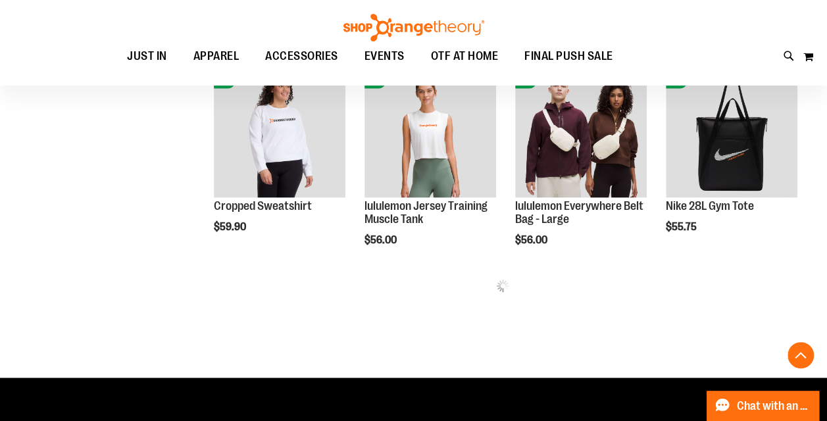 This screenshot has width=827, height=421. What do you see at coordinates (581, 133) in the screenshot?
I see `a: lululemon Everywhere Belt Bag - LargeNEW` at bounding box center [581, 133].